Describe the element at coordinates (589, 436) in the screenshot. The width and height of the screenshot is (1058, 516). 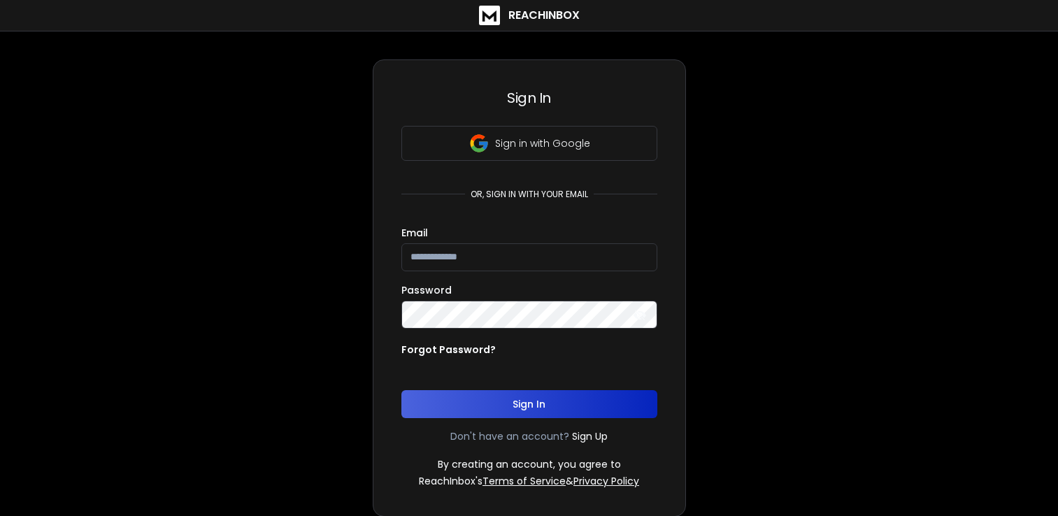
I see `a: Sign Up` at that location.